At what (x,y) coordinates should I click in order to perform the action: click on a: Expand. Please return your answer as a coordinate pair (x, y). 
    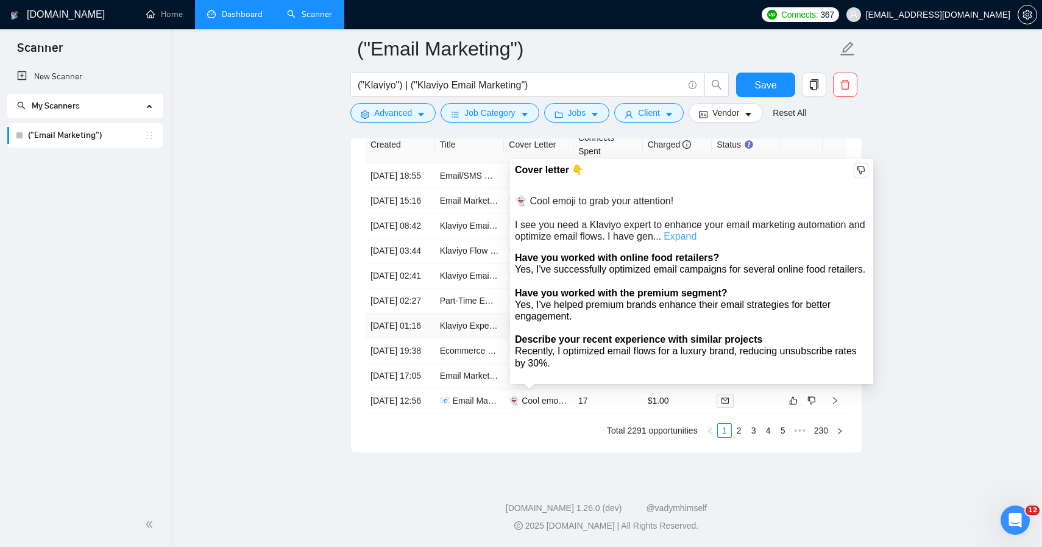
    Looking at the image, I should click on (680, 236).